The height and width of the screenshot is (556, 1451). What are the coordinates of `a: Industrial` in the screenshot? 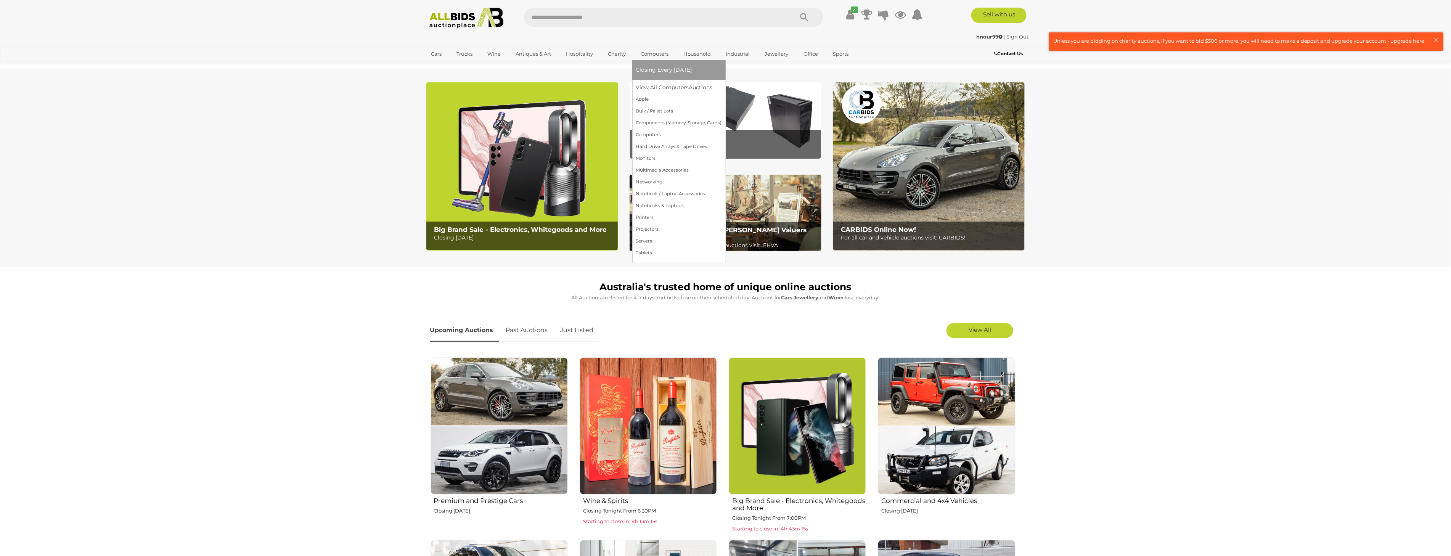 It's located at (738, 54).